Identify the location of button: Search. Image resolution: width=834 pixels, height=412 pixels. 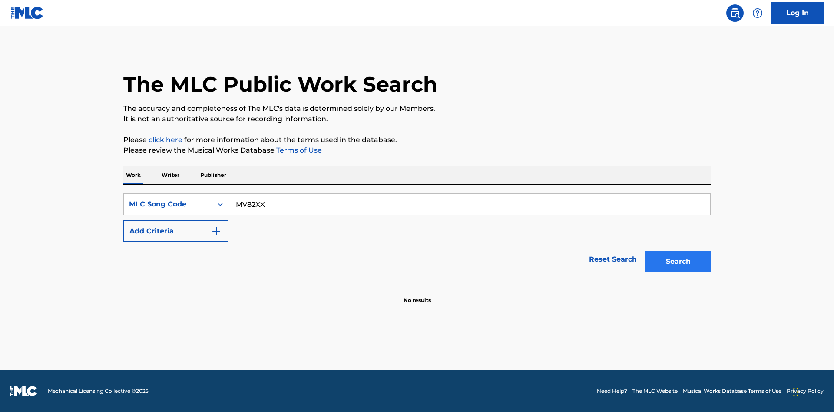
(678, 261).